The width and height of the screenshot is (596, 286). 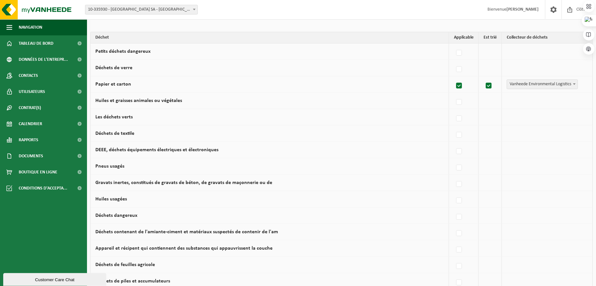 I want to click on label: Appareil et récipent qui contiennent des substances qui appauvrissent la couche, so click(x=184, y=249).